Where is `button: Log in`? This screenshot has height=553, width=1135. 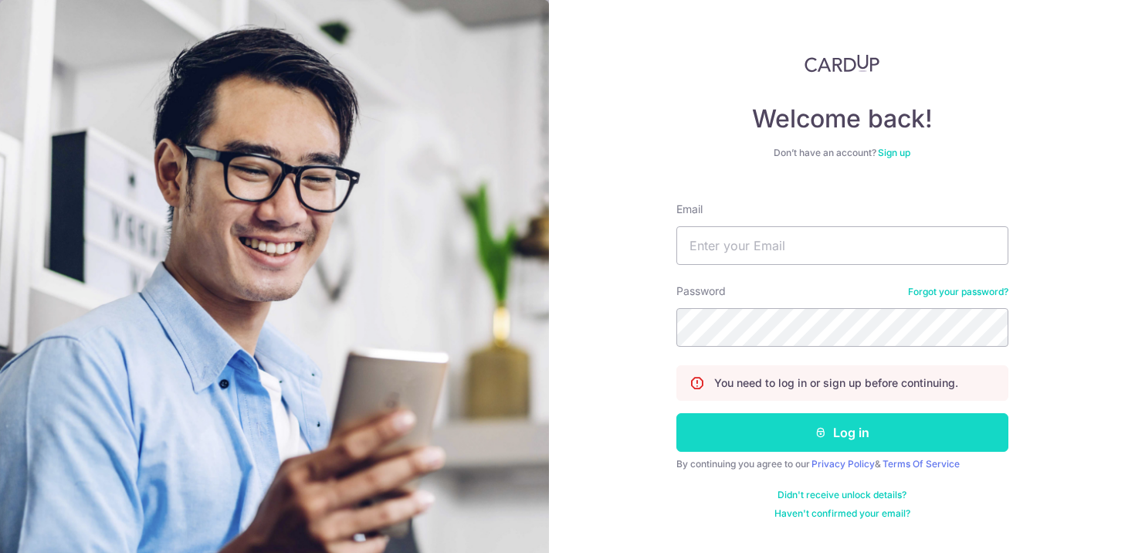
button: Log in is located at coordinates (842, 432).